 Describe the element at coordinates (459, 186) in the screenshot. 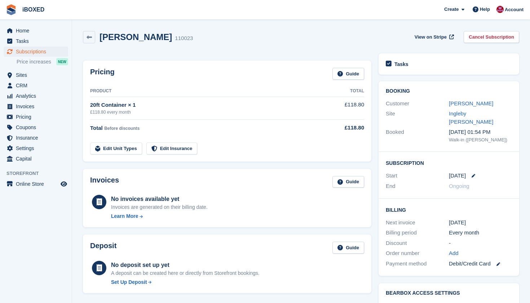

I see `span: Ongoing` at that location.